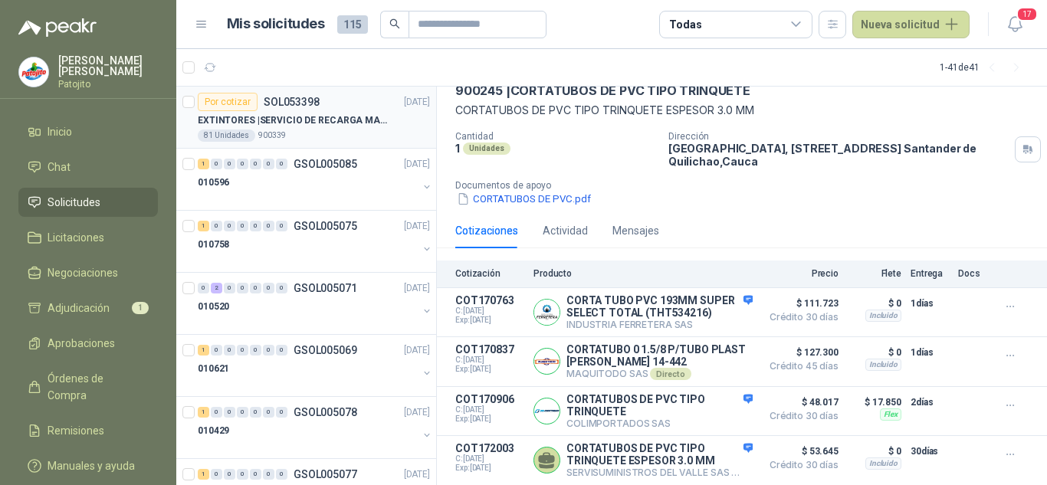 Image resolution: width=1047 pixels, height=485 pixels. Describe the element at coordinates (748, 185) in the screenshot. I see `p: Documentos de apoyo` at that location.